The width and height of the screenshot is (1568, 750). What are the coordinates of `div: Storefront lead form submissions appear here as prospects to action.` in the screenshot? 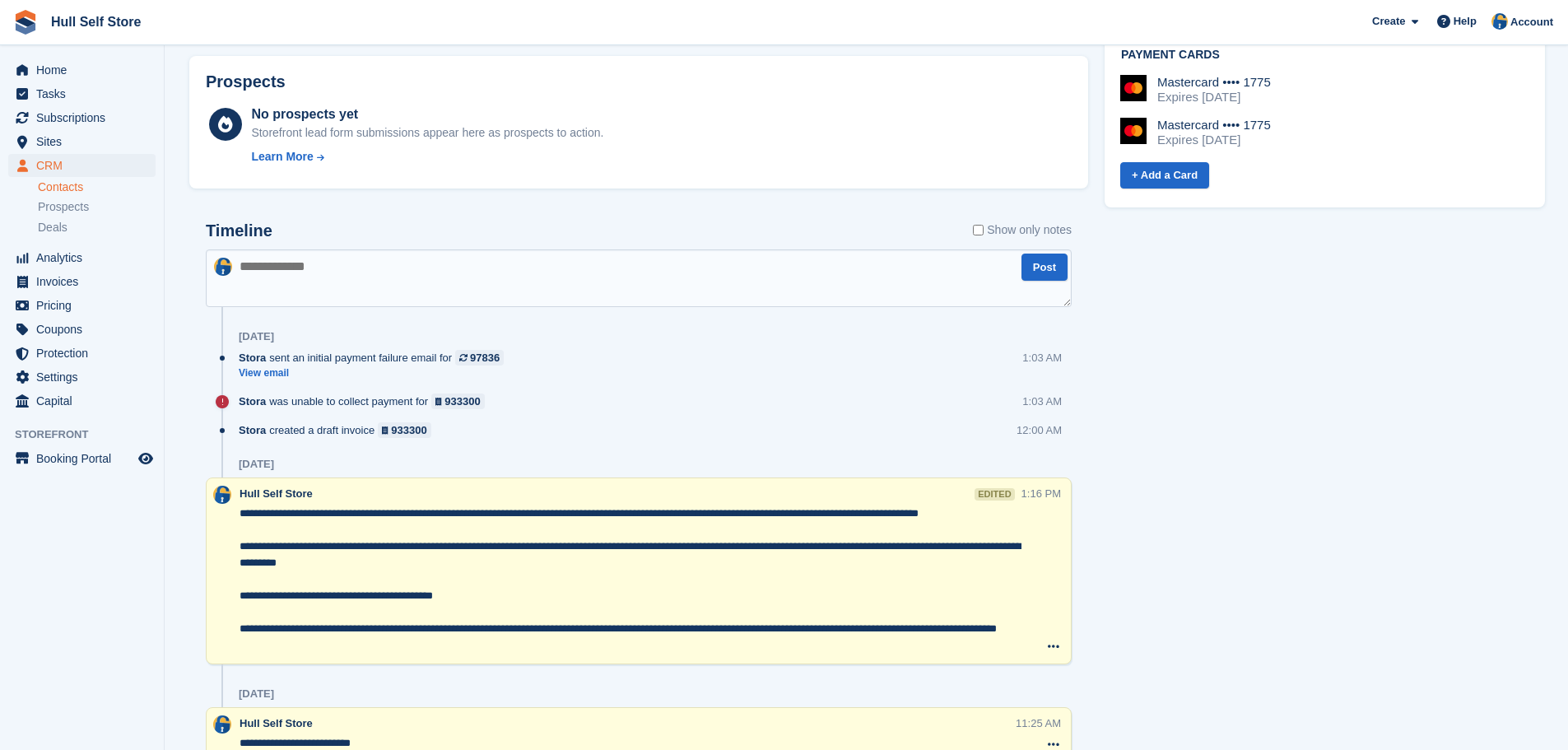 It's located at (427, 132).